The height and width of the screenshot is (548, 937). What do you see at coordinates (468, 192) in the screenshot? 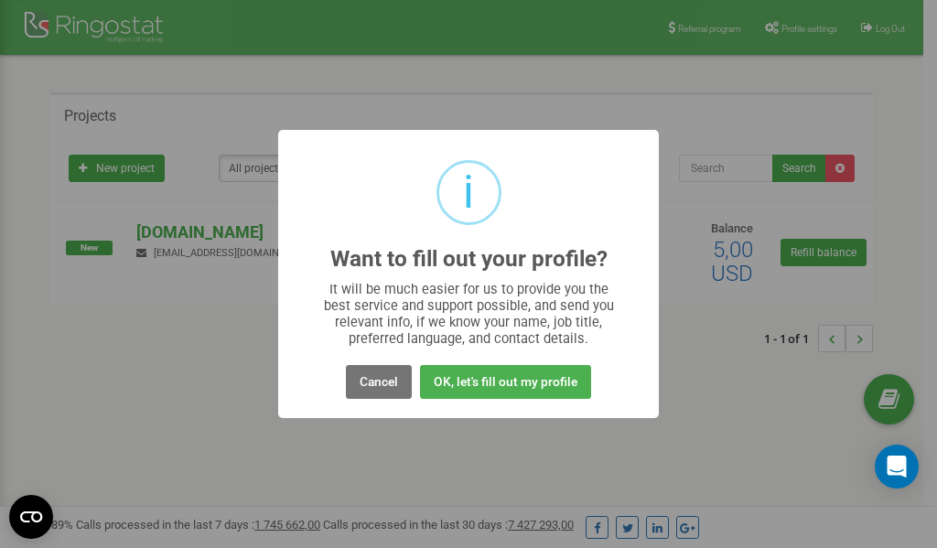
I see `div: i` at bounding box center [468, 192].